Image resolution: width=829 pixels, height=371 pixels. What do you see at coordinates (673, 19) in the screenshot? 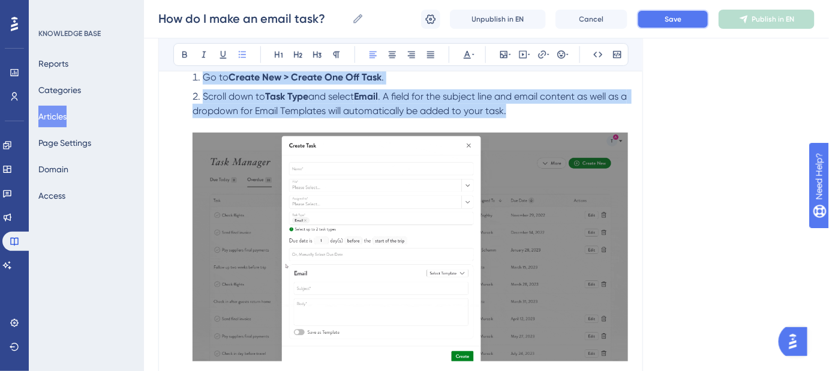
I see `button: Save` at bounding box center [673, 19].